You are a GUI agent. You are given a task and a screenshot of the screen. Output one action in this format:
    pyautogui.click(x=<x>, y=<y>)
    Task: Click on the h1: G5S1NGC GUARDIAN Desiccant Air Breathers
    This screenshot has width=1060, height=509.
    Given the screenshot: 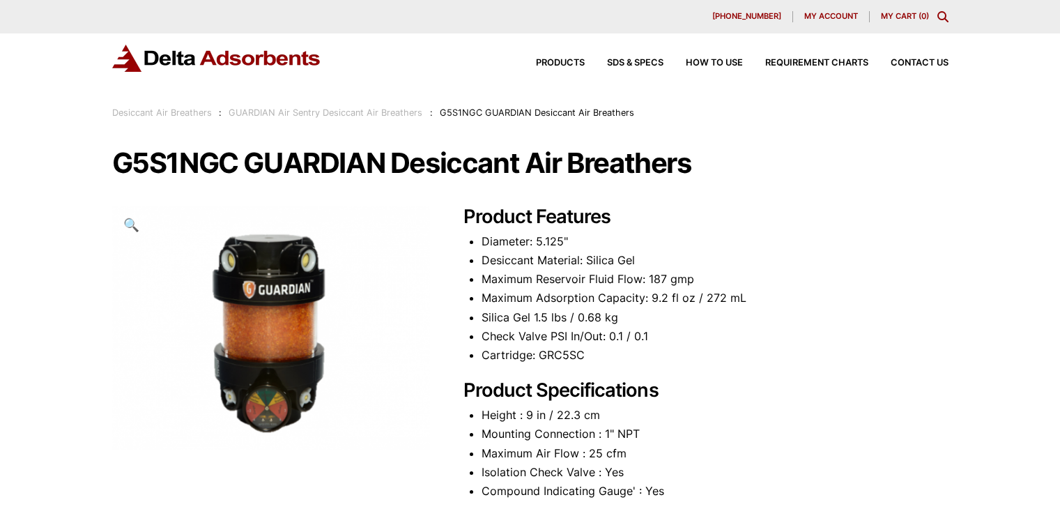 What is the action you would take?
    pyautogui.click(x=530, y=163)
    